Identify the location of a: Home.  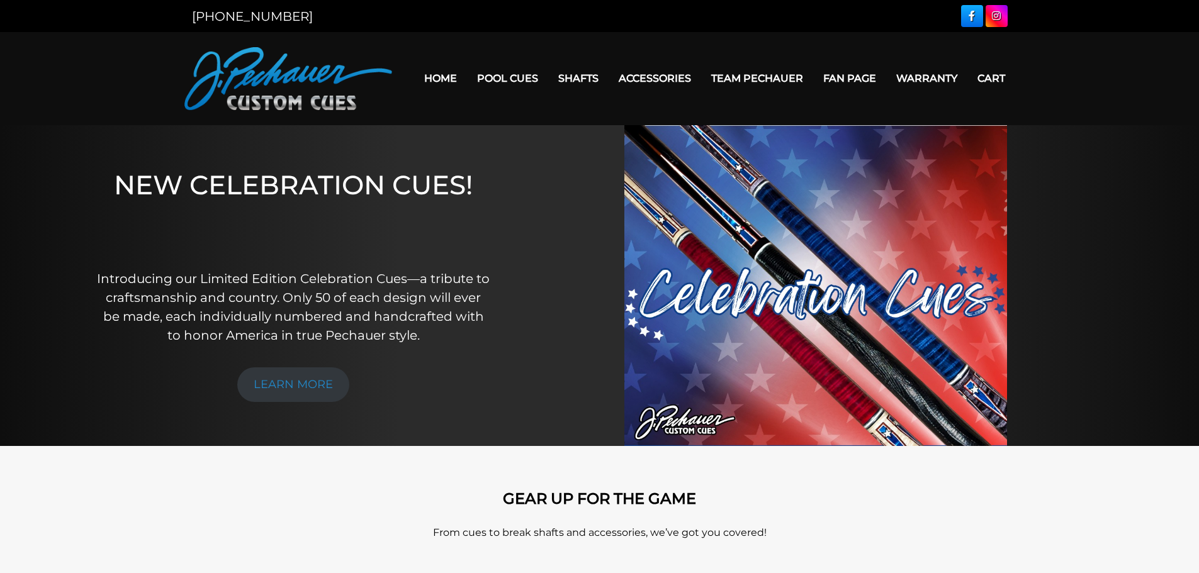
(441, 78).